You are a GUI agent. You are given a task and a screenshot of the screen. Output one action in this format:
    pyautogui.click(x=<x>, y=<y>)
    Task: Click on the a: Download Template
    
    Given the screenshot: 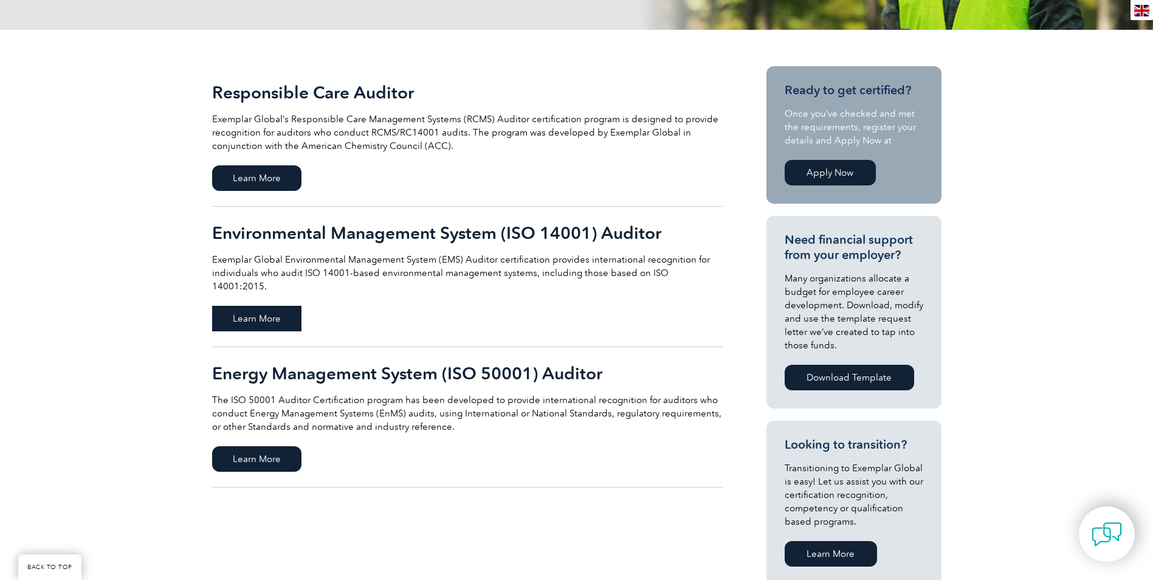 What is the action you would take?
    pyautogui.click(x=849, y=377)
    